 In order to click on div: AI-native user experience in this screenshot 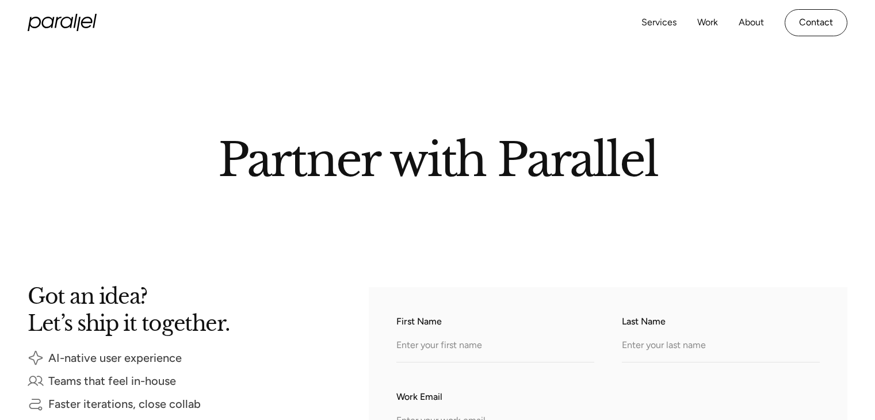, I will do `click(115, 358)`.